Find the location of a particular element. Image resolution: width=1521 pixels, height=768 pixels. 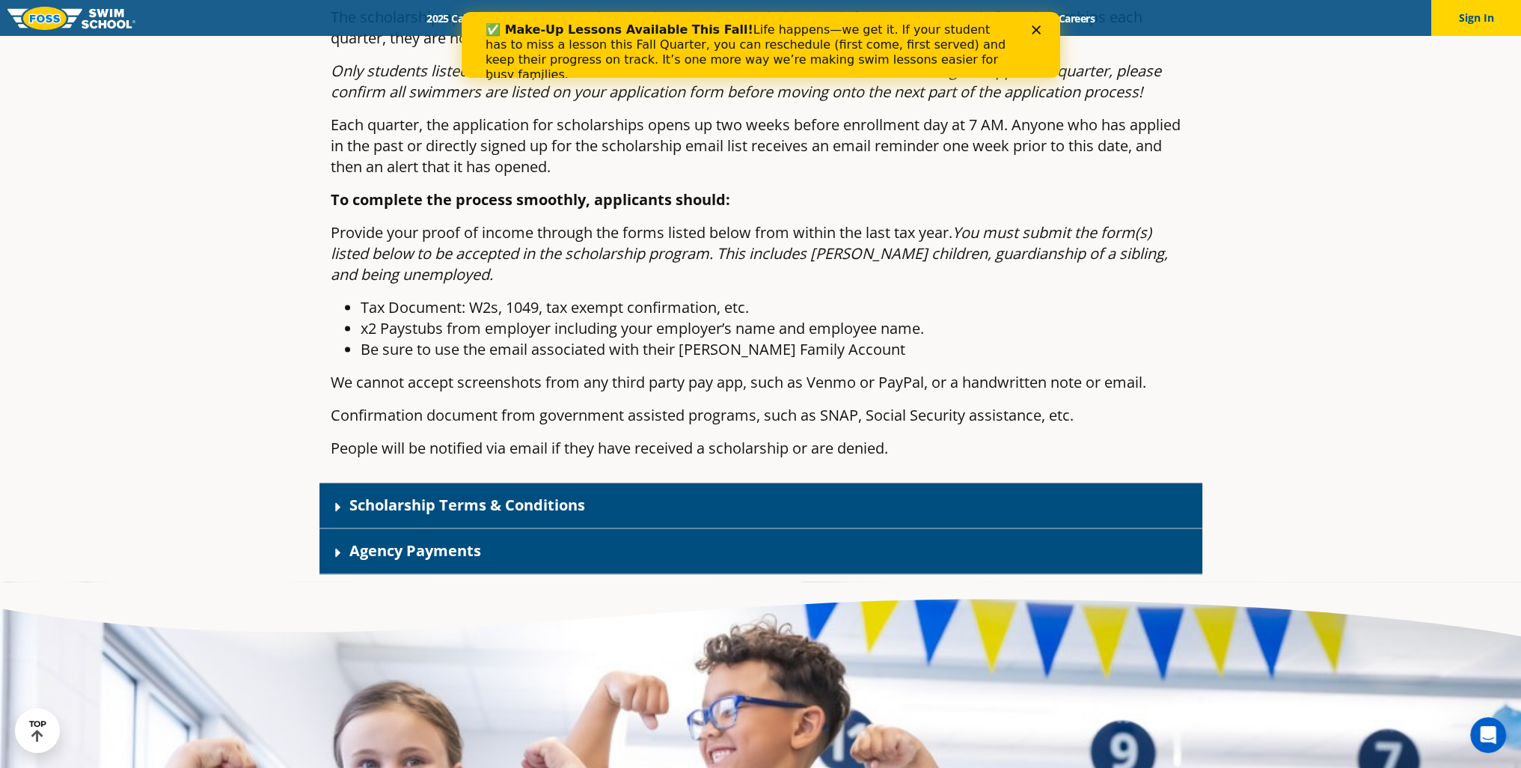

a: Agency Payments is located at coordinates (415, 550).